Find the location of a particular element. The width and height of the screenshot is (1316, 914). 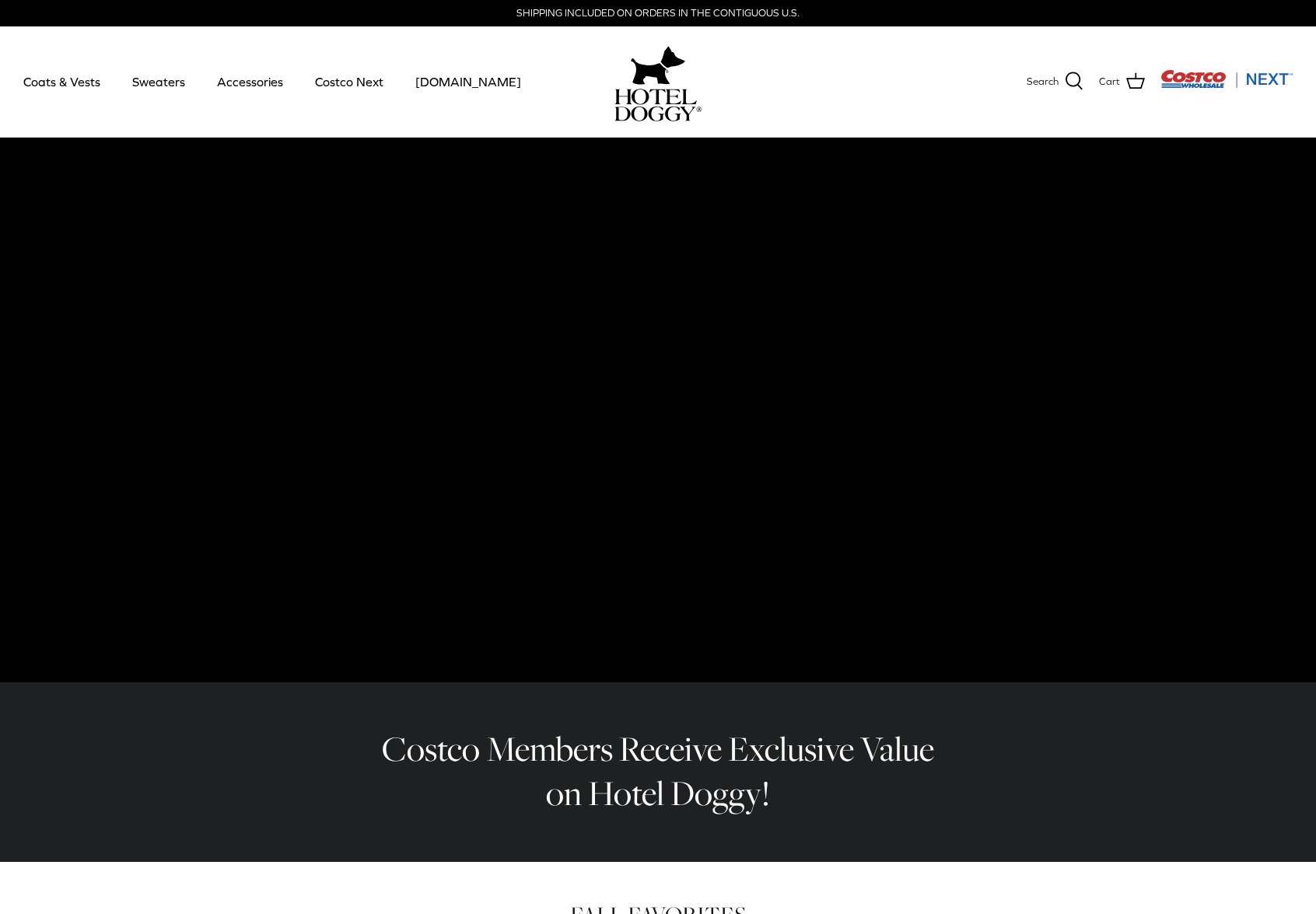

a: Visit Costco Next is located at coordinates (1226, 85).